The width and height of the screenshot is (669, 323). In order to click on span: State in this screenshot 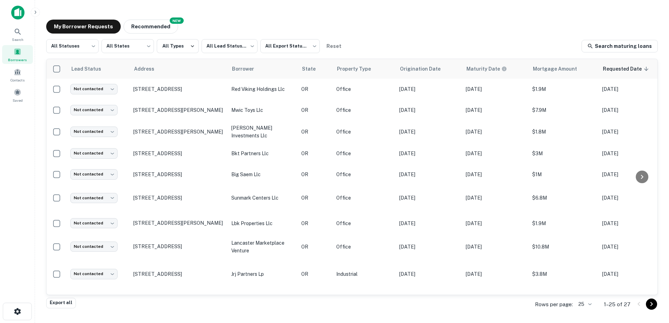, I will do `click(313, 69)`.